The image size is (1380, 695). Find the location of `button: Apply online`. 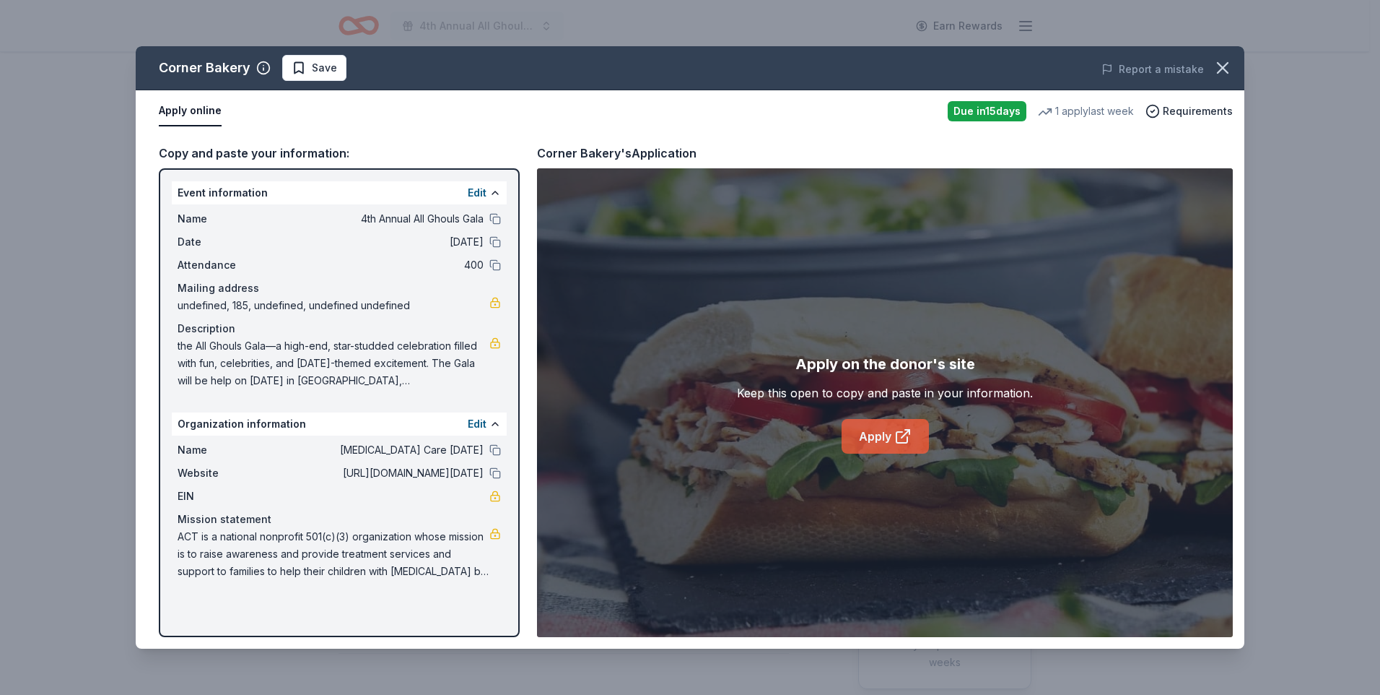

button: Apply online is located at coordinates (190, 111).